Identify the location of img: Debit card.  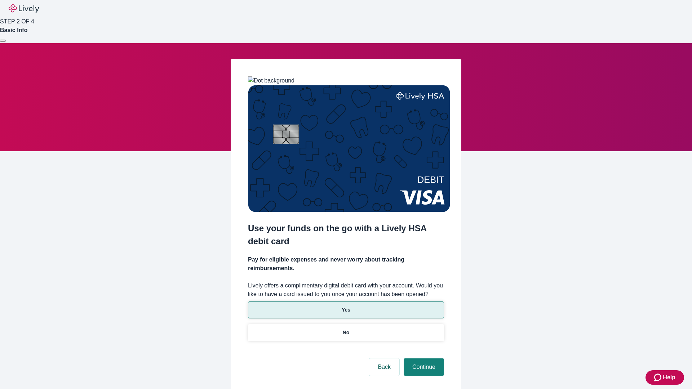
(349, 148).